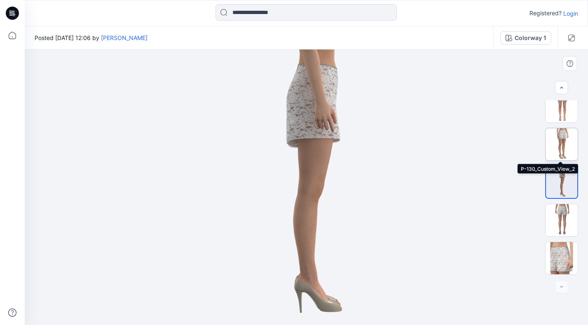  Describe the element at coordinates (306, 187) in the screenshot. I see `img: eyJhbGciOiJIUzI1NiIsImtpZCI6IjAiLCJzbHQiOiJzZXMiLCJ0eXAiOiJKV1QifQ.eyJkYXRhIjp7InR5cGUiOiJzdG9yYW...` at that location.